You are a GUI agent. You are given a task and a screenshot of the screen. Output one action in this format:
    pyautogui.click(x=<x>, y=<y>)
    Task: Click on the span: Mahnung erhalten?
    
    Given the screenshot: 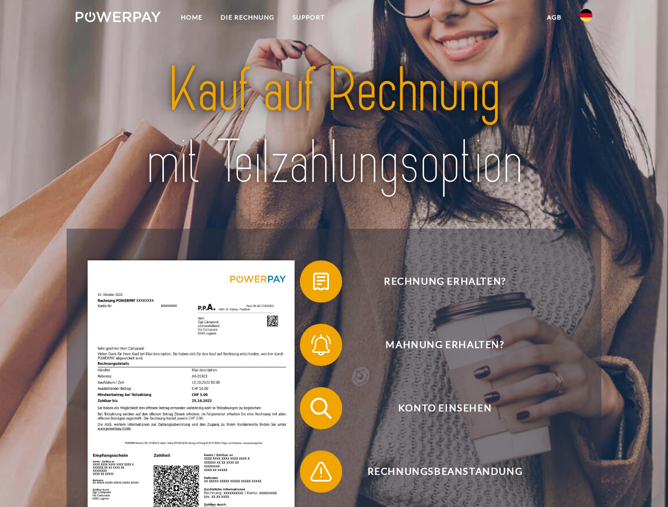 What is the action you would take?
    pyautogui.click(x=444, y=345)
    